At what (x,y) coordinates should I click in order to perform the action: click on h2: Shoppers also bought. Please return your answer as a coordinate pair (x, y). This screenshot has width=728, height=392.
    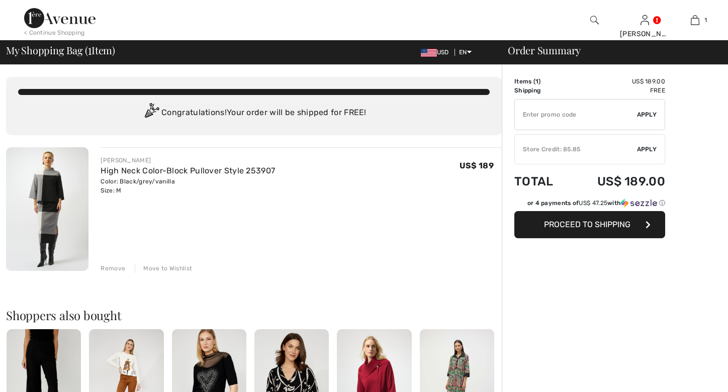
    Looking at the image, I should click on (254, 315).